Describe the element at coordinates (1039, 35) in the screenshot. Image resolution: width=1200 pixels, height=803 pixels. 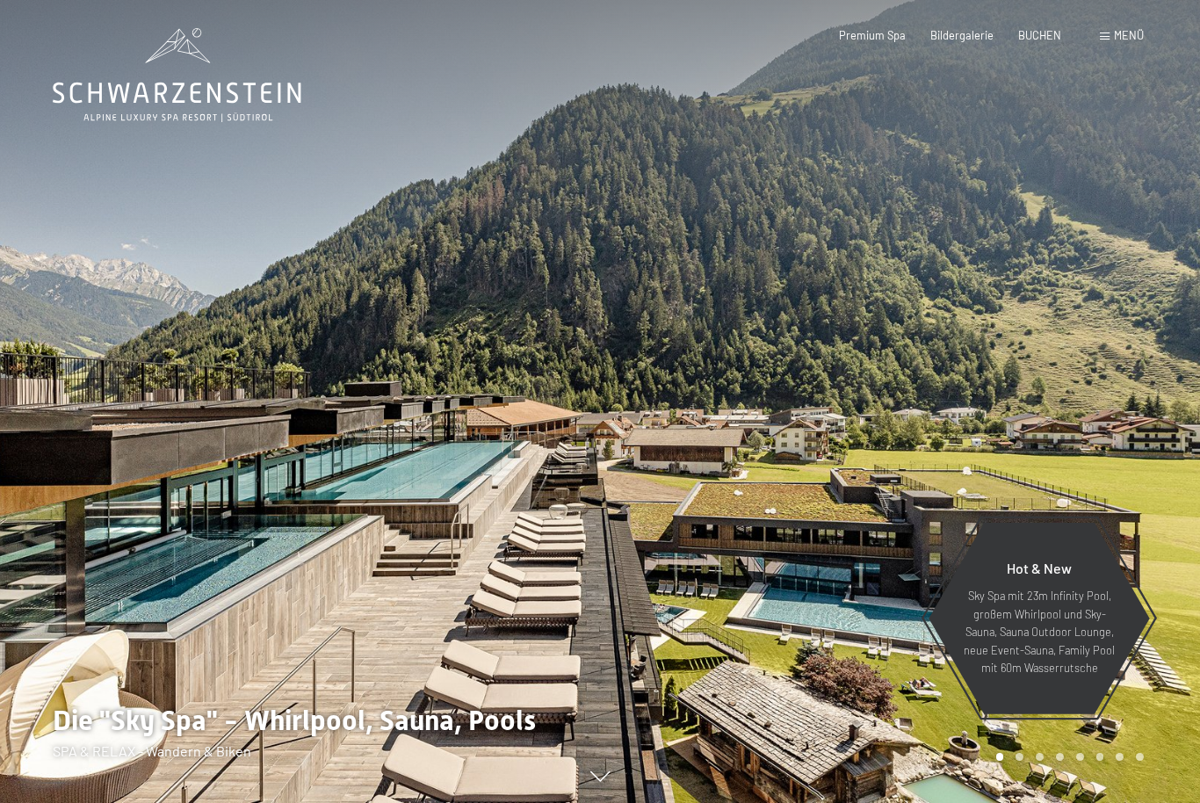
I see `span: BUCHEN` at that location.